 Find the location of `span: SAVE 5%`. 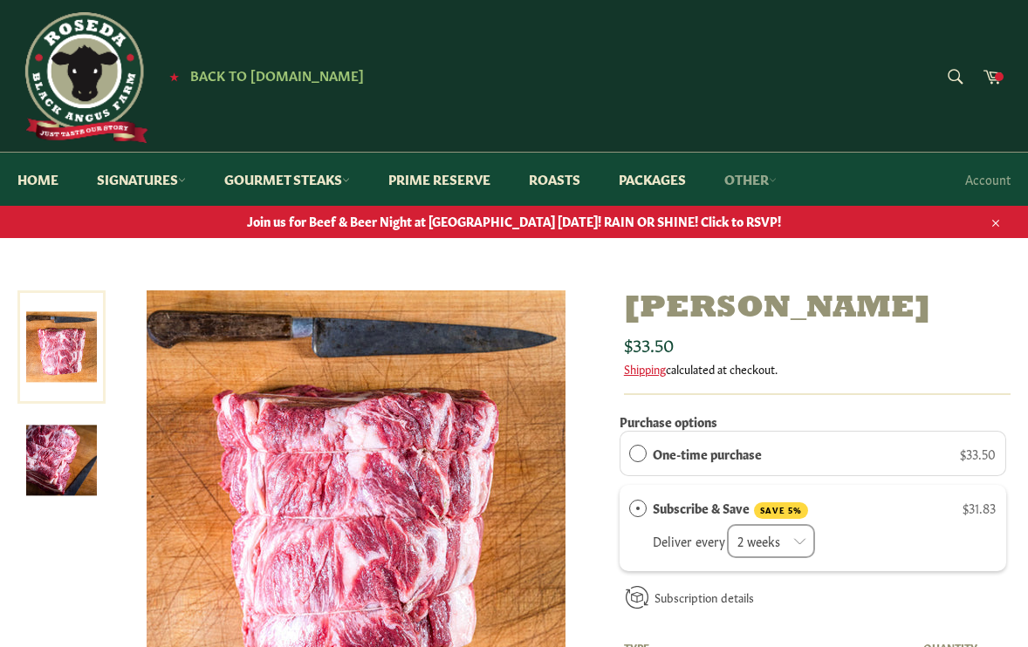

span: SAVE 5% is located at coordinates (781, 510).